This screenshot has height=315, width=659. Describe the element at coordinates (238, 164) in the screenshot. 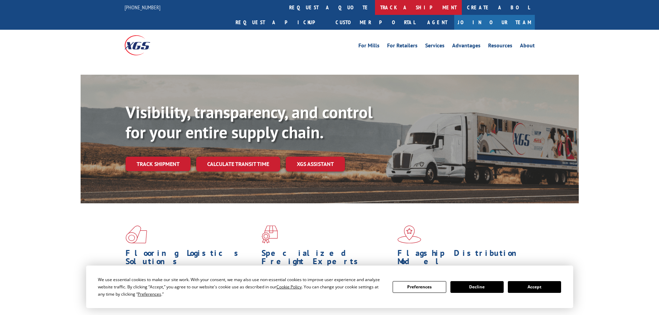

I see `a: Calculate transit time` at that location.